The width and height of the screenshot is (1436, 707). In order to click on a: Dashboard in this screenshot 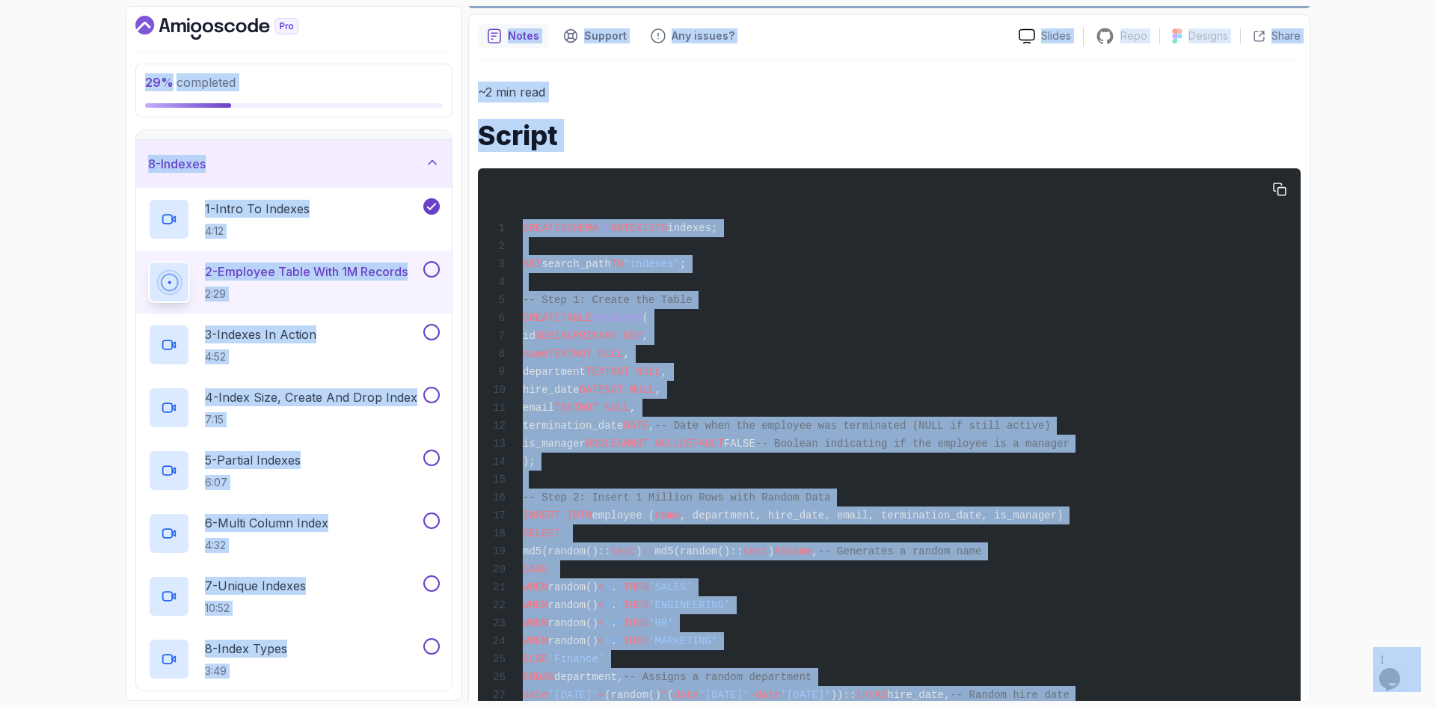, I will do `click(234, 28)`.